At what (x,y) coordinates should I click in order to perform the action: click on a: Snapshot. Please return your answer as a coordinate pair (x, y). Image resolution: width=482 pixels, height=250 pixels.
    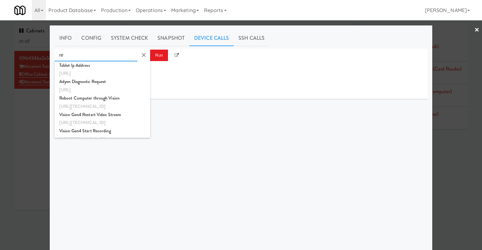
    Looking at the image, I should click on (171, 38).